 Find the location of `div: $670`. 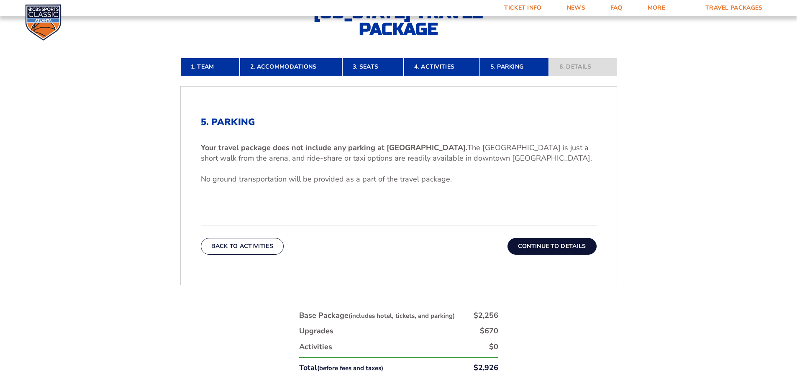

div: $670 is located at coordinates (489, 331).